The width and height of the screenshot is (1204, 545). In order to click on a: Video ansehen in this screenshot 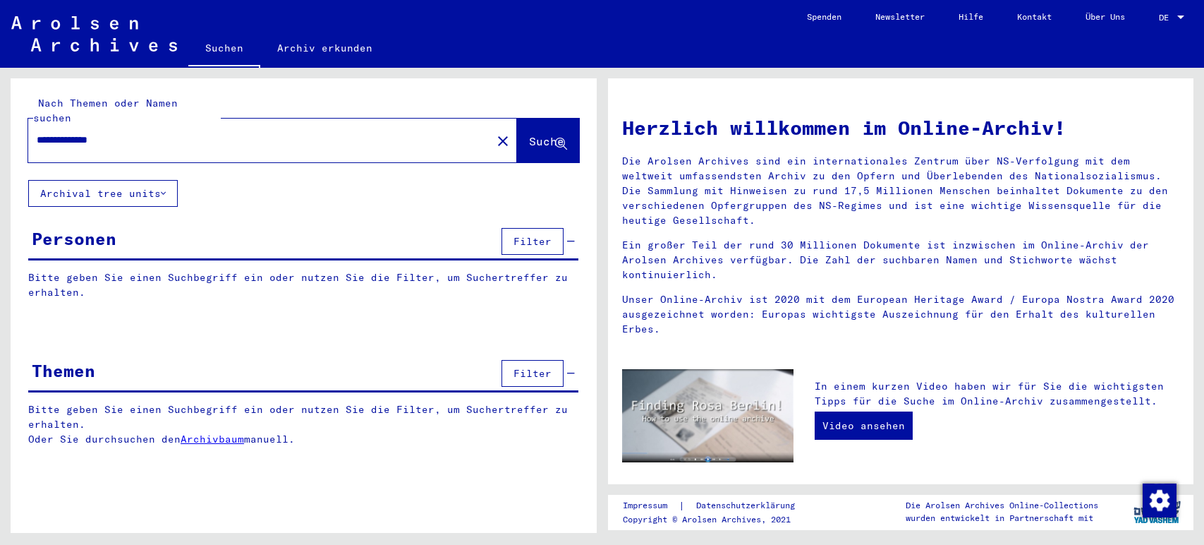, I will do `click(863, 425)`.